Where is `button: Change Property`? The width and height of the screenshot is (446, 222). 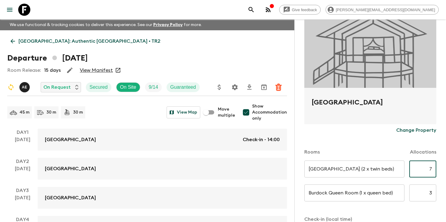 button: Change Property is located at coordinates (416, 130).